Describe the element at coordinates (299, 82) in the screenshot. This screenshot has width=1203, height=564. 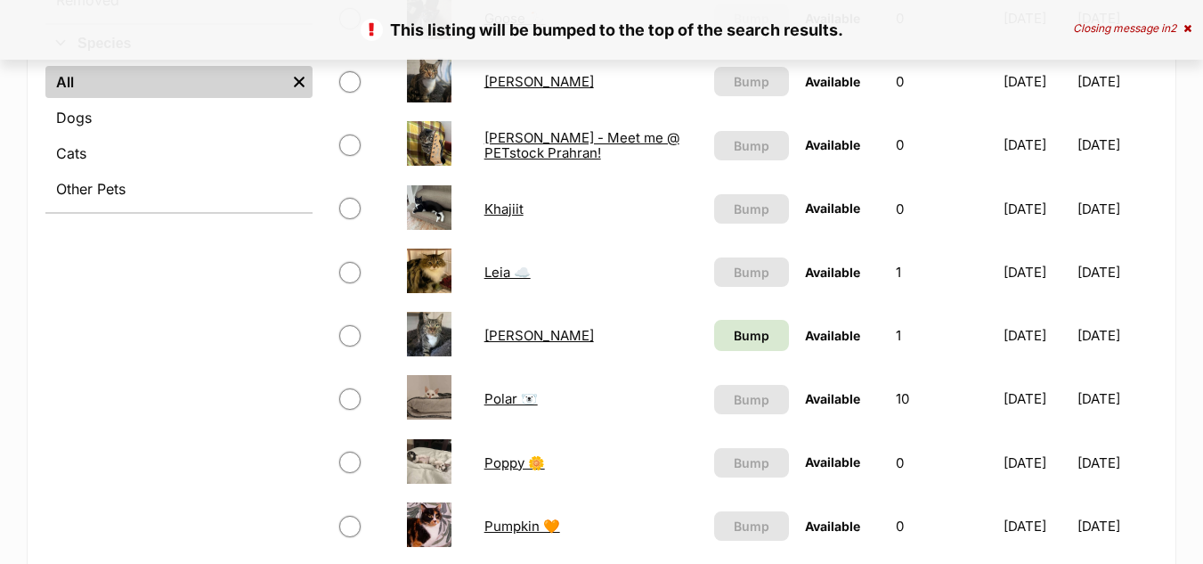
I see `a: Remove filter` at that location.